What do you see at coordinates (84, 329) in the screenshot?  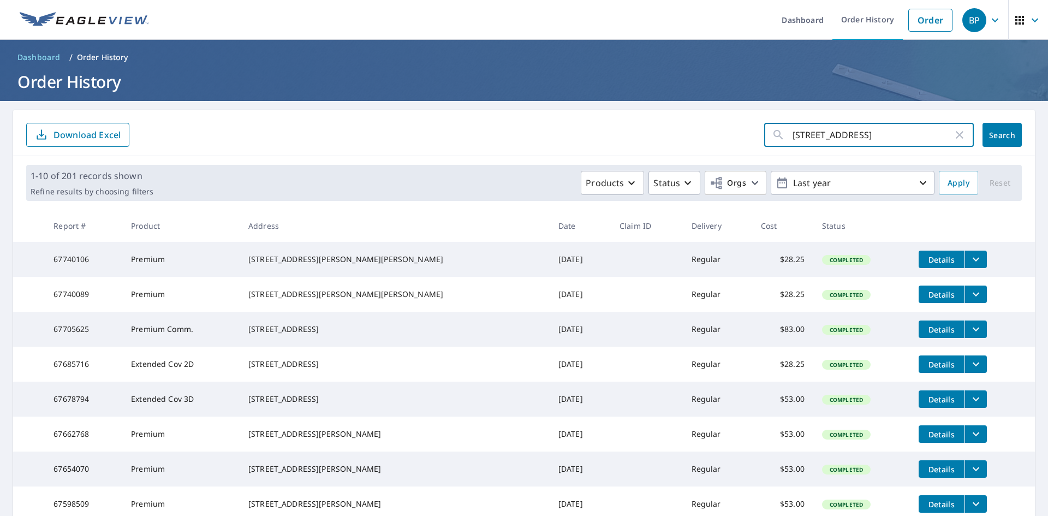 I see `td: 67705625` at bounding box center [84, 329].